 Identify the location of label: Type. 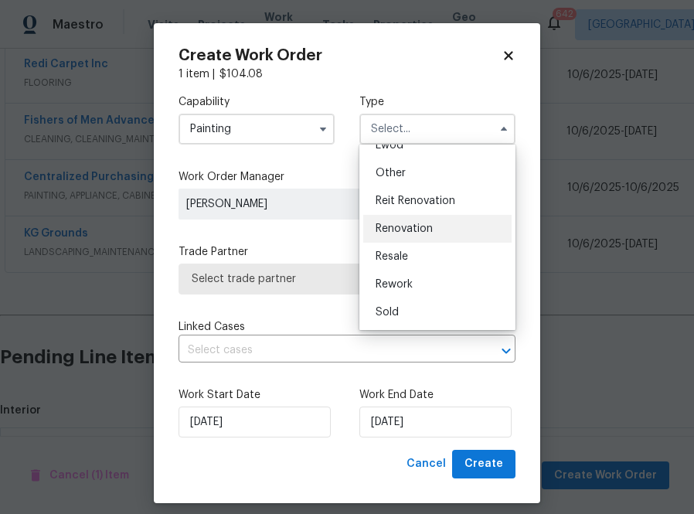
(438, 102).